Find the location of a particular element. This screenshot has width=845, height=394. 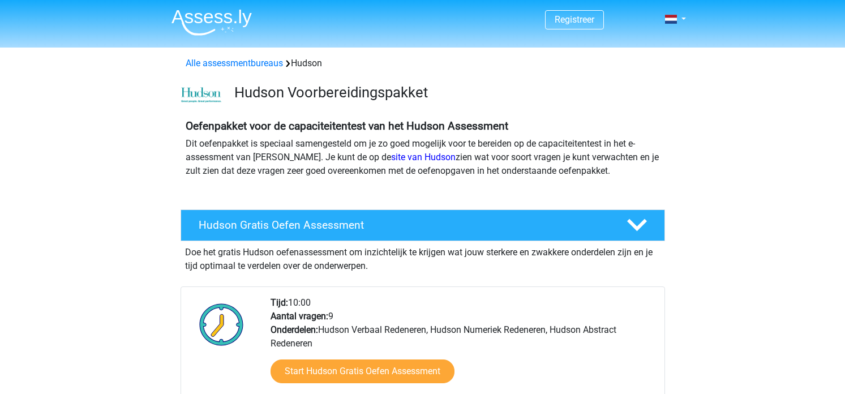

b: Tijd: is located at coordinates (279, 302).